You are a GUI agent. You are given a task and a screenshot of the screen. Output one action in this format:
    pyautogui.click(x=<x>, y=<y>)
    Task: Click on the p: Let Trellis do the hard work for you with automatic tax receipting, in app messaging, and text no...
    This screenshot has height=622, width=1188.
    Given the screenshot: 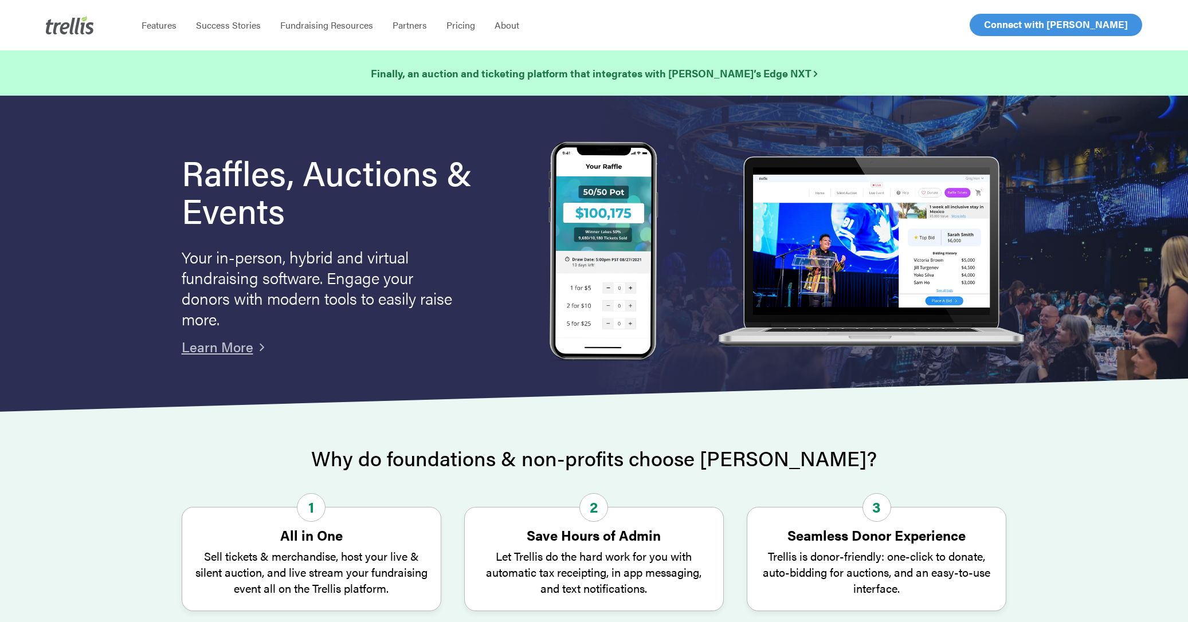 What is the action you would take?
    pyautogui.click(x=593, y=572)
    